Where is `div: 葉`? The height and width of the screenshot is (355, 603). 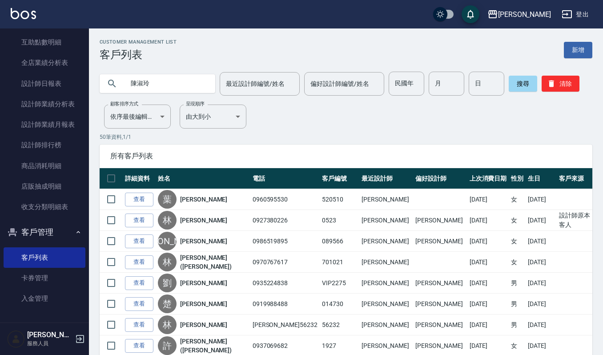
div: 葉 is located at coordinates (167, 199).